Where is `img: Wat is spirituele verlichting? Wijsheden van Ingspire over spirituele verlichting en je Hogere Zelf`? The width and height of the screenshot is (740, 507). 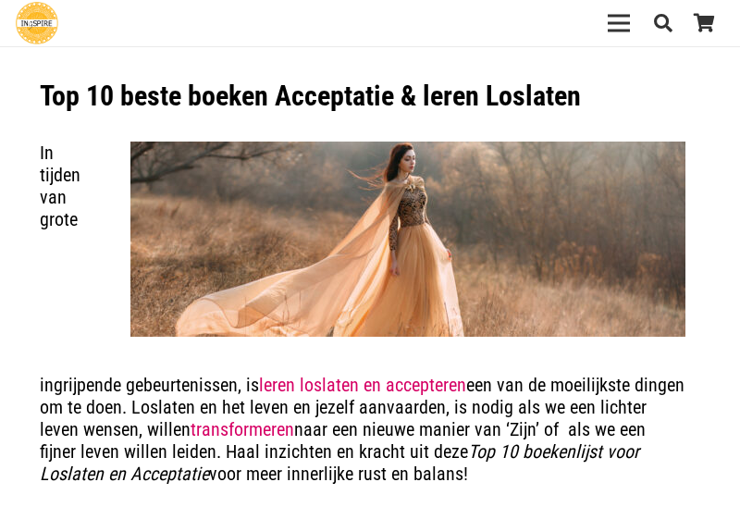 img: Wat is spirituele verlichting? Wijsheden van Ingspire over spirituele verlichting en je Hogere Zelf is located at coordinates (408, 239).